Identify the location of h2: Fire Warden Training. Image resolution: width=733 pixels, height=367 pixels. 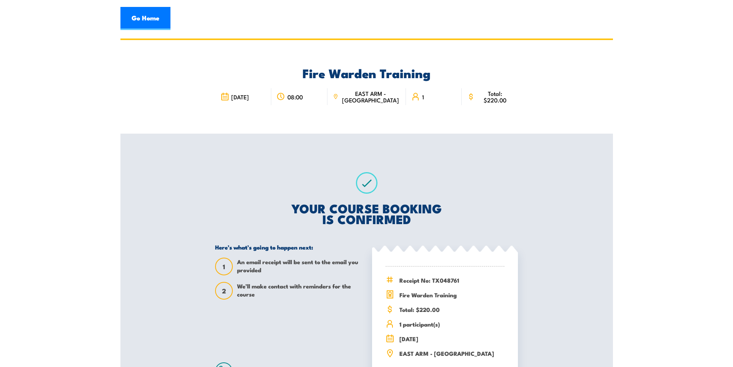
(366, 73).